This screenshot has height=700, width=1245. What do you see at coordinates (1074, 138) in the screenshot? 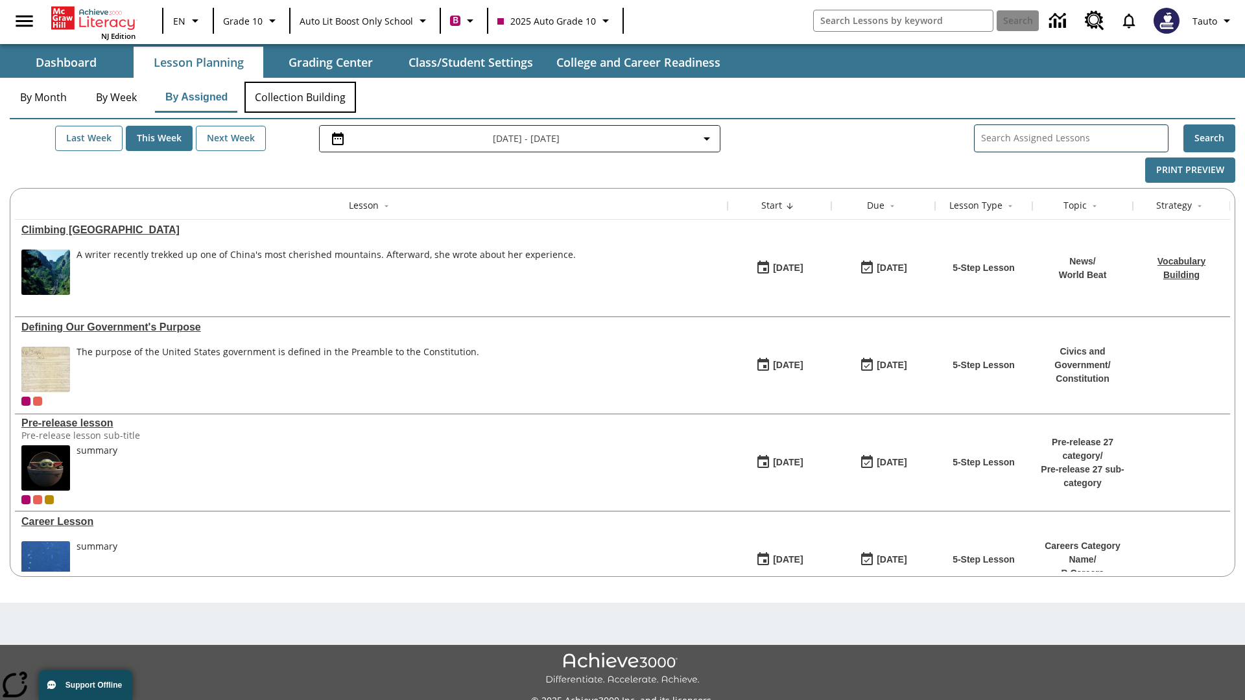
I see `input: Search Assigned Lessons` at bounding box center [1074, 138].